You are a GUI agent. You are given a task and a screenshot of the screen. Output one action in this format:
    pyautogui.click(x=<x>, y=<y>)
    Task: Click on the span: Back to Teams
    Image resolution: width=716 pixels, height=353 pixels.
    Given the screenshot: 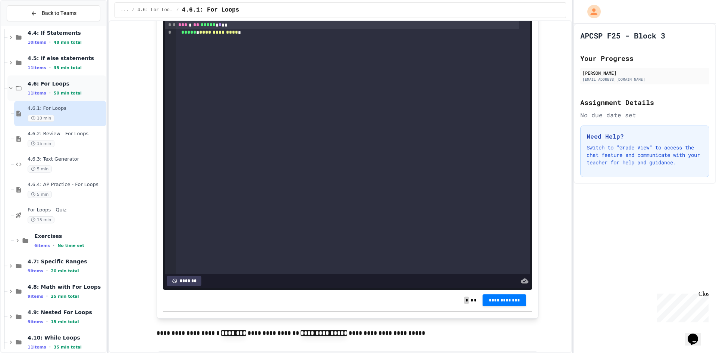 What is the action you would take?
    pyautogui.click(x=59, y=13)
    